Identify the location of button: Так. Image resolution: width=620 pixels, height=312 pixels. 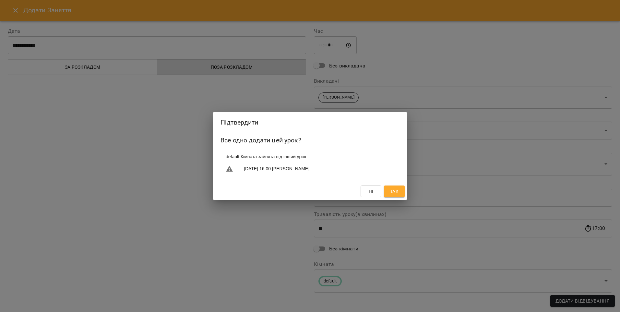
(394, 191).